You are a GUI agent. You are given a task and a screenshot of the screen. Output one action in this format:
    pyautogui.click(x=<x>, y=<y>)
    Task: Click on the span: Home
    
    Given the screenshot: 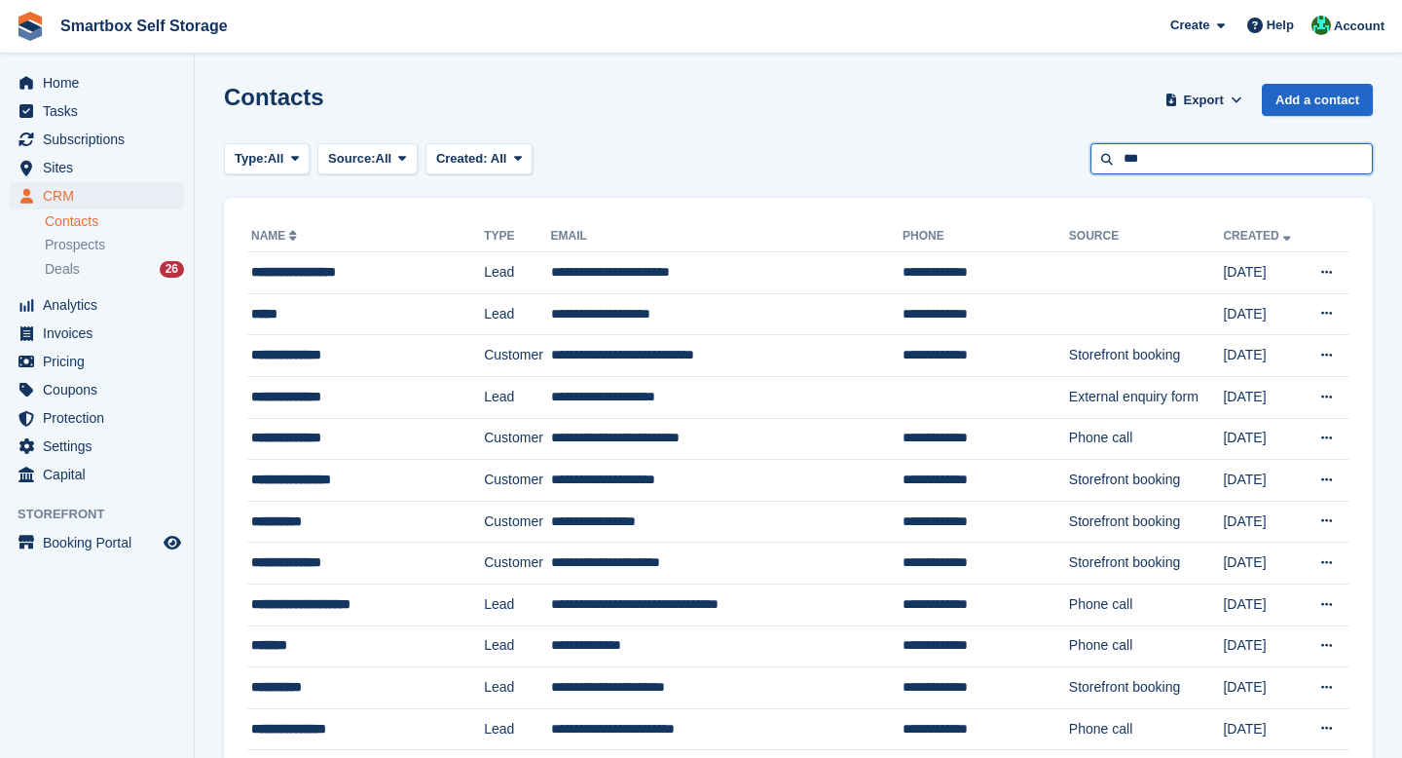 What is the action you would take?
    pyautogui.click(x=101, y=83)
    